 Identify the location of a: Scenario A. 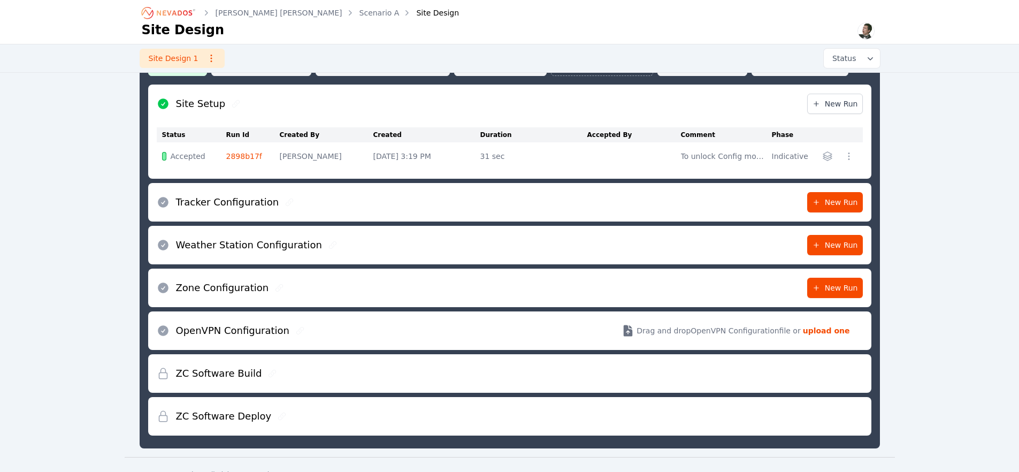
(379, 13).